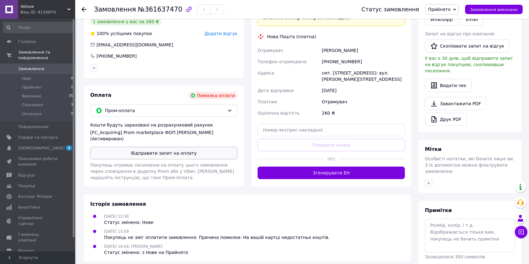 The image size is (529, 264). Describe the element at coordinates (84, 9) in the screenshot. I see `div: Повернутися назад` at that location.